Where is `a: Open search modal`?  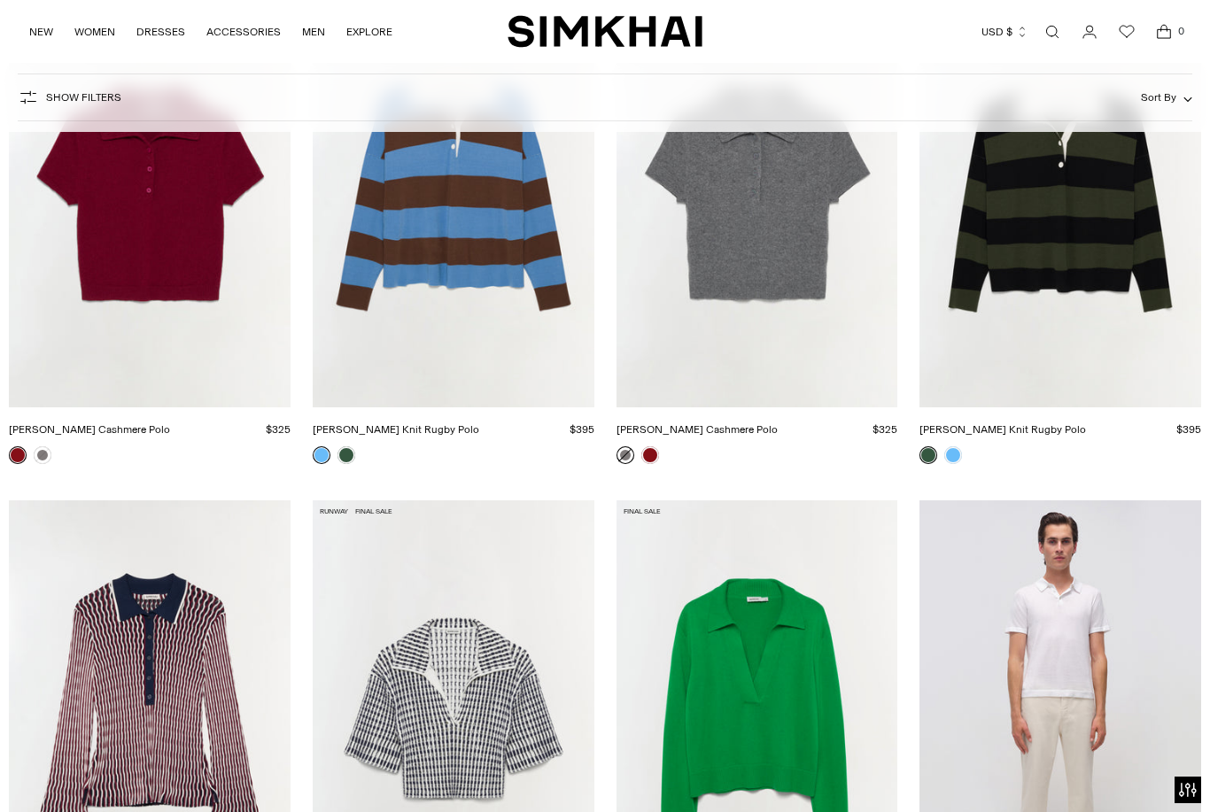
a: Open search modal is located at coordinates (1052, 32).